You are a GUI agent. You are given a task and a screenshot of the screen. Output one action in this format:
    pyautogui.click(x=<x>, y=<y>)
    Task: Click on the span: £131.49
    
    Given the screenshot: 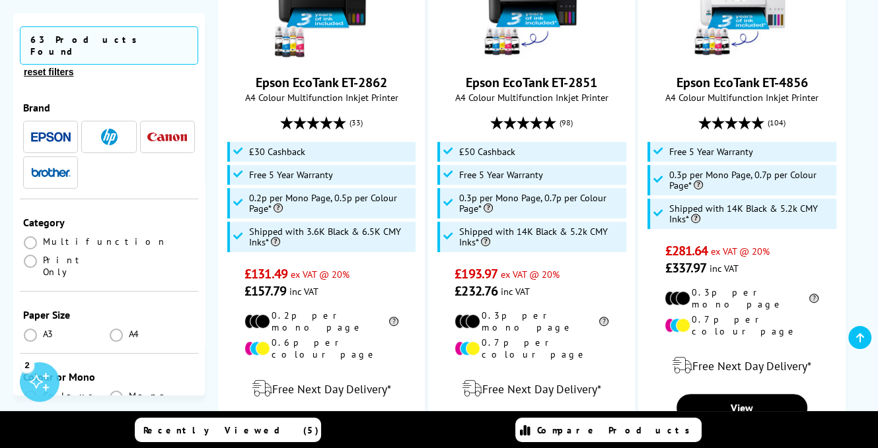 What is the action you would take?
    pyautogui.click(x=266, y=274)
    